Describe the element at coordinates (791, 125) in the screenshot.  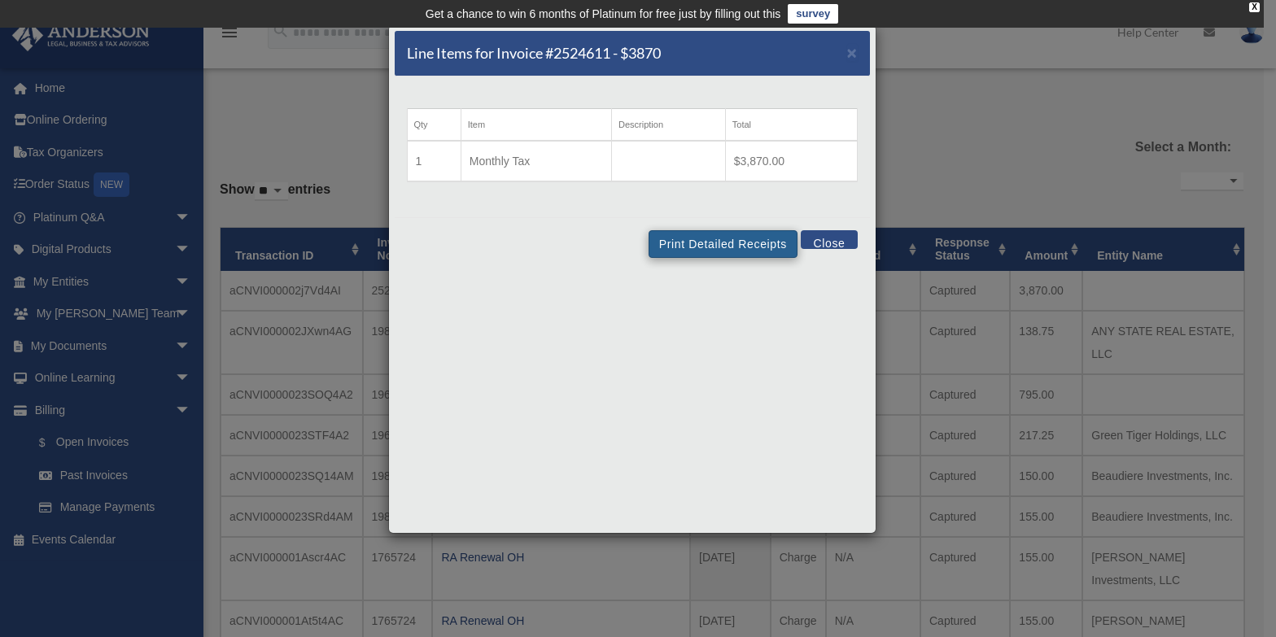
I see `th: Total` at that location.